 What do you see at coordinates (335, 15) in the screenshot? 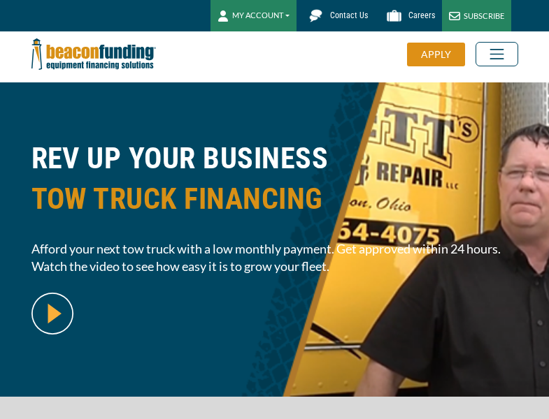
I see `a: Contact Us` at bounding box center [335, 15].